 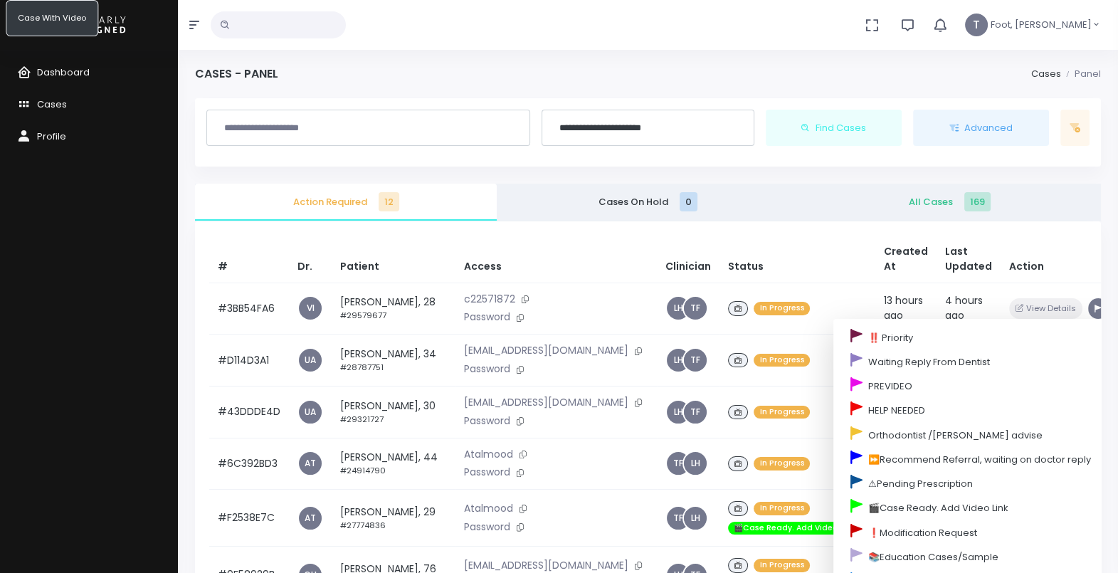 What do you see at coordinates (906, 259) in the screenshot?
I see `th: Created At` at bounding box center [906, 259].